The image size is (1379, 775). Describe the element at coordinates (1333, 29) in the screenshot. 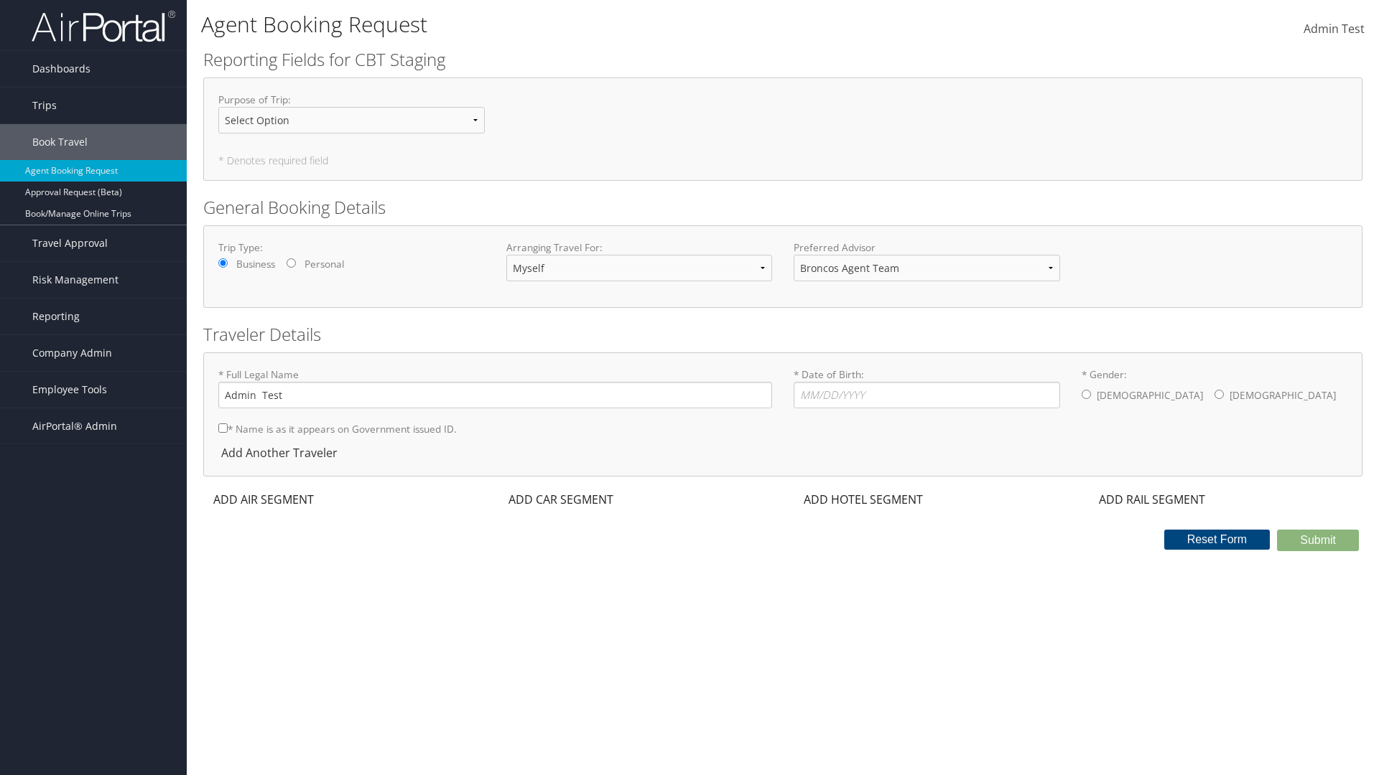

I see `span: Admin Test` at that location.